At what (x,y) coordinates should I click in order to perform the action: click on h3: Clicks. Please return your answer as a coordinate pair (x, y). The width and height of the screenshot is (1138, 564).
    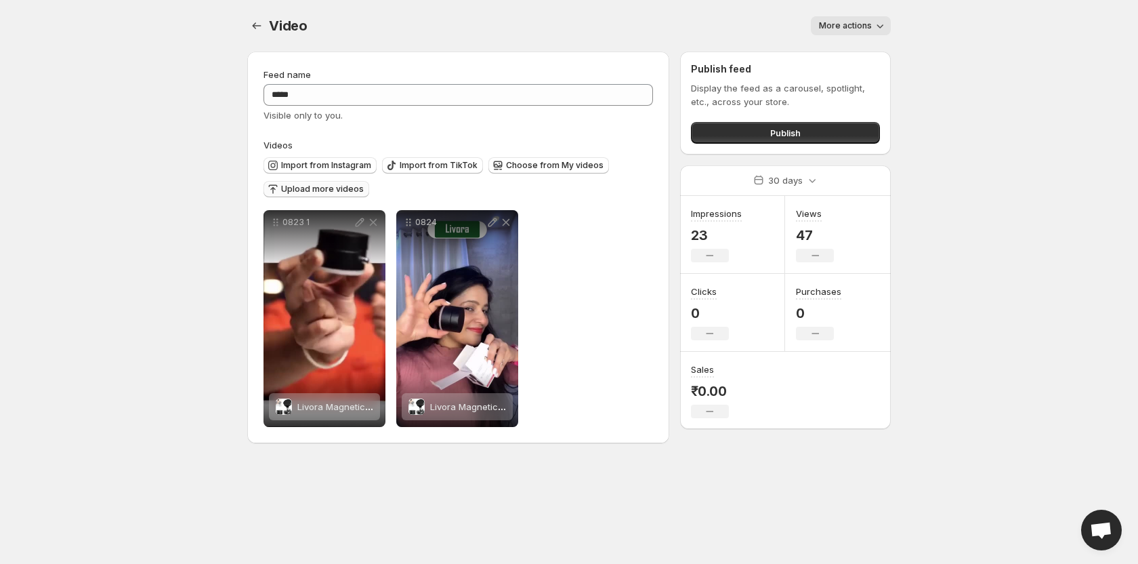
    Looking at the image, I should click on (704, 291).